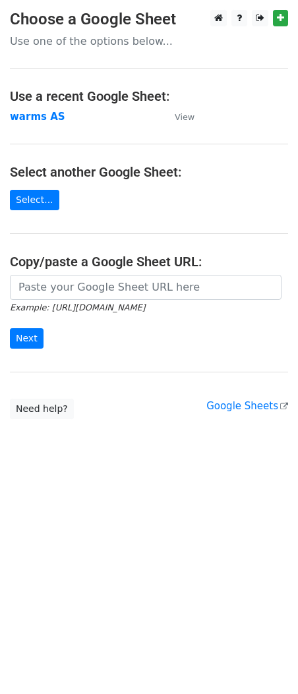 The width and height of the screenshot is (298, 694). Describe the element at coordinates (34, 200) in the screenshot. I see `a: Select...` at that location.